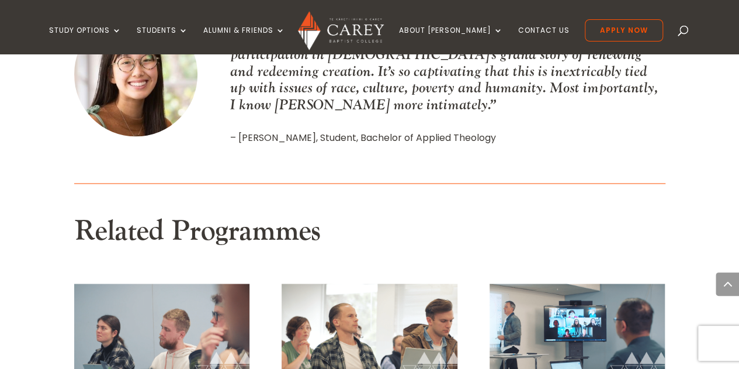 This screenshot has height=369, width=739. What do you see at coordinates (162, 40) in the screenshot?
I see `a: Students` at bounding box center [162, 40].